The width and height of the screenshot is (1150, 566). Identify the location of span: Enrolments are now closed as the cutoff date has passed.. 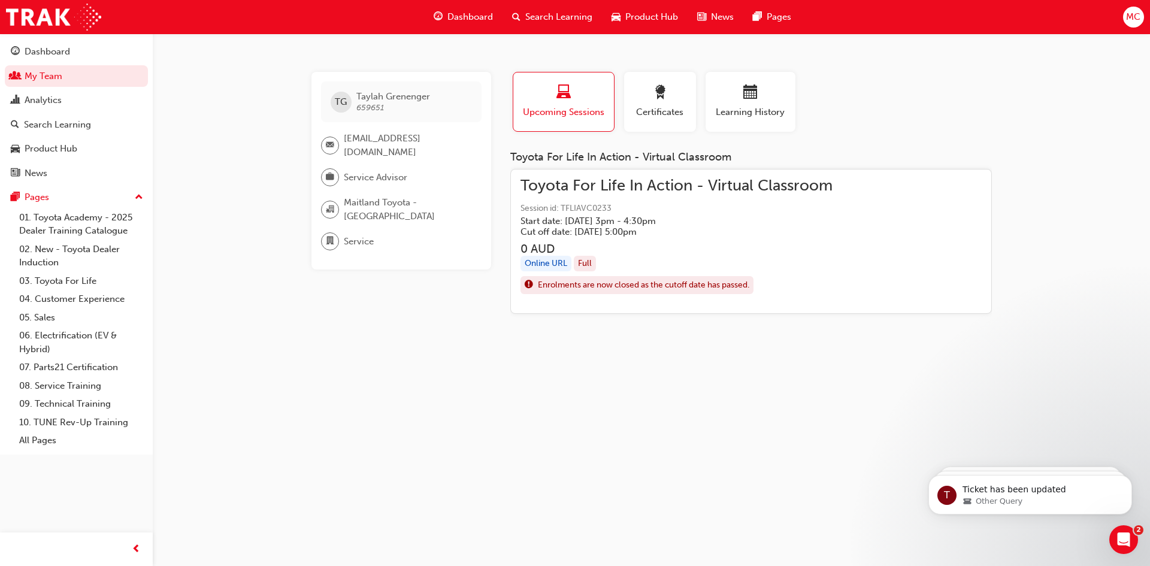
(643, 285).